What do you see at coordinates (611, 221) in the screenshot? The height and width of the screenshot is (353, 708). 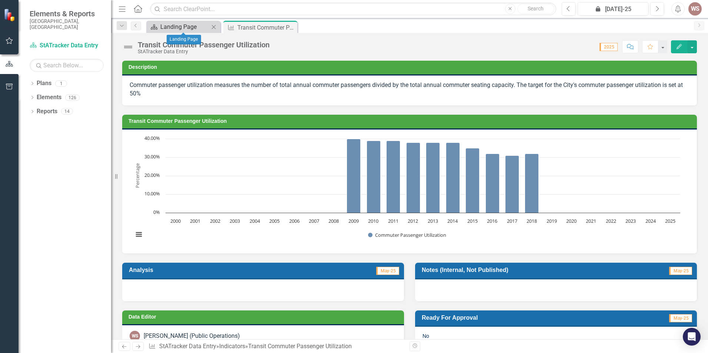 I see `text: 2022` at bounding box center [611, 221].